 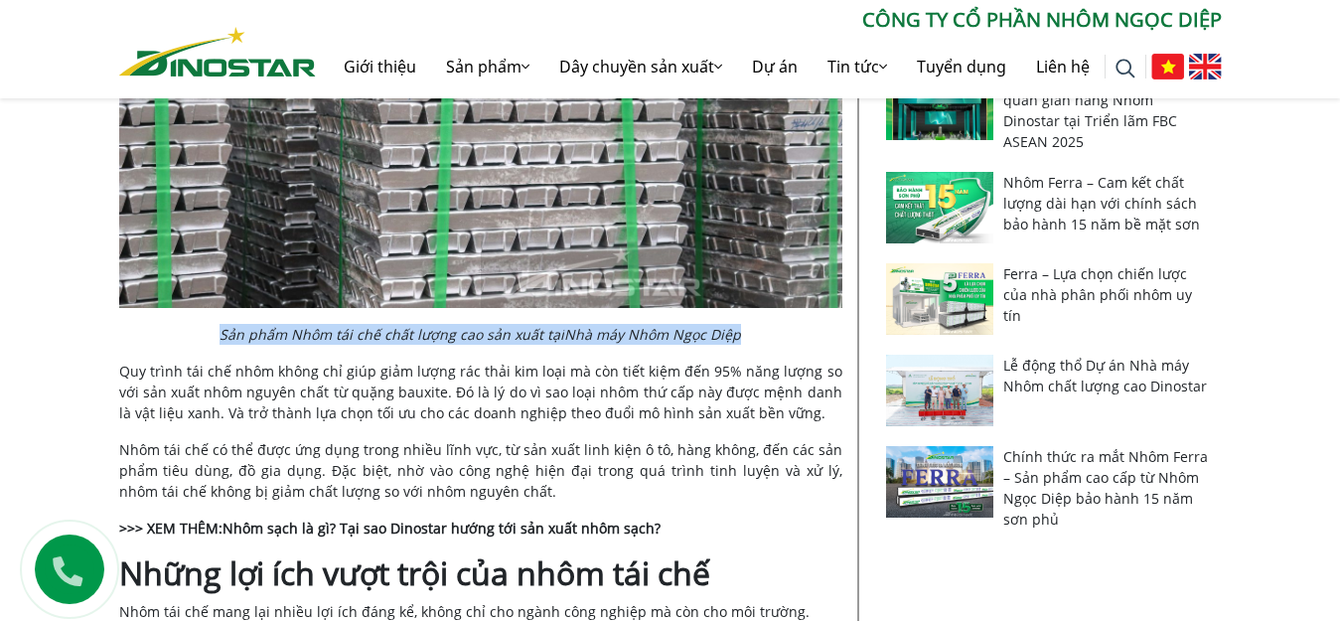 I want to click on a: Chính thức ra mắt Nhôm Ferra – Sản phẩm cao cấp từ Nhôm Ngọc Diệp bảo hành 15 năm sơn phủ, so click(x=1106, y=488).